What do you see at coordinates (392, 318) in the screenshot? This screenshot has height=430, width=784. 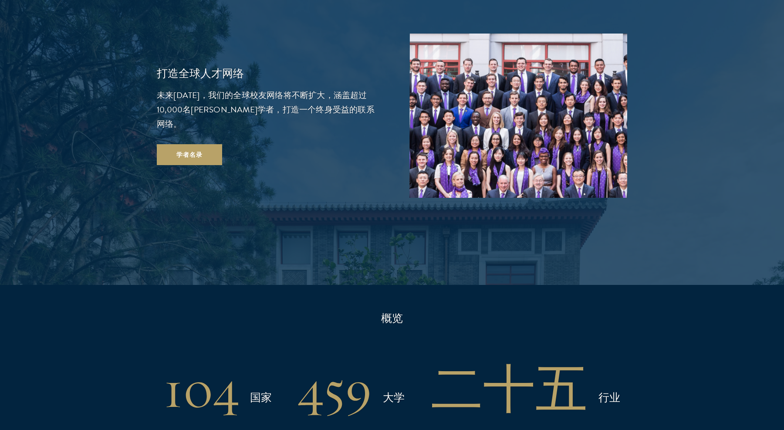 I see `font: 概览` at bounding box center [392, 318].